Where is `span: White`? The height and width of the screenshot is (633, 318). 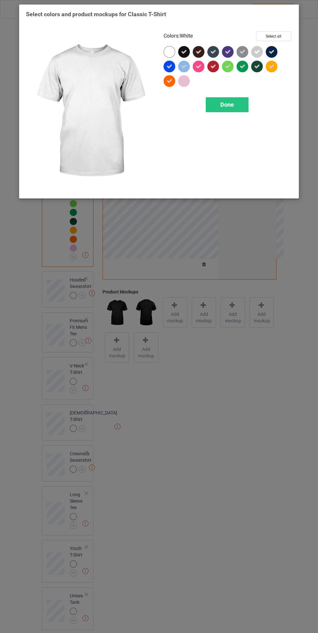 span: White is located at coordinates (186, 36).